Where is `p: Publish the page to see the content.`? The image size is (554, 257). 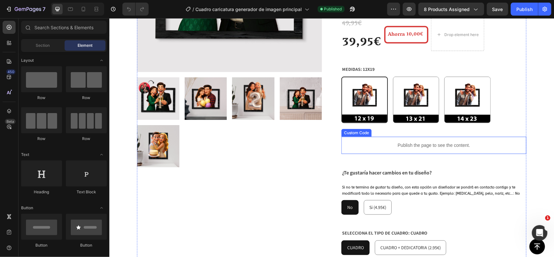
p: Publish the page to see the content. is located at coordinates (325, 127).